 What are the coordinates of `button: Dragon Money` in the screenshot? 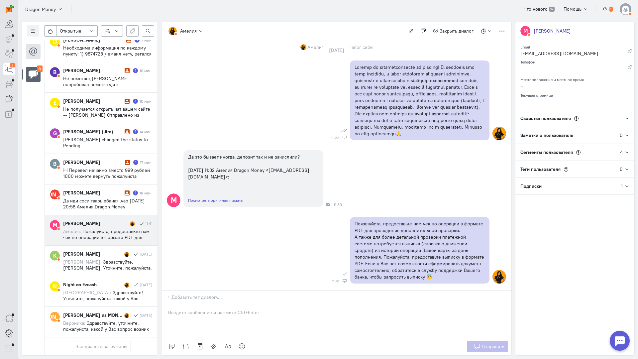 It's located at (44, 9).